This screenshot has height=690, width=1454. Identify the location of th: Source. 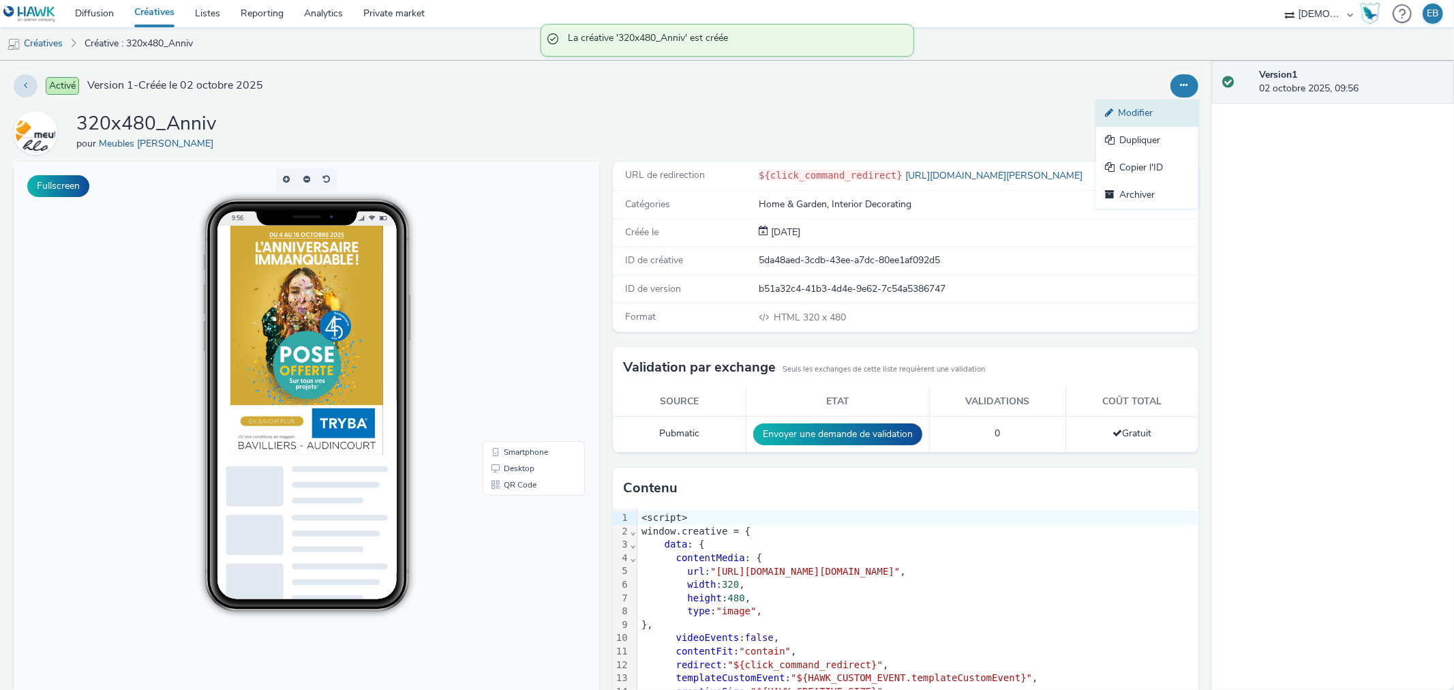
(680, 401).